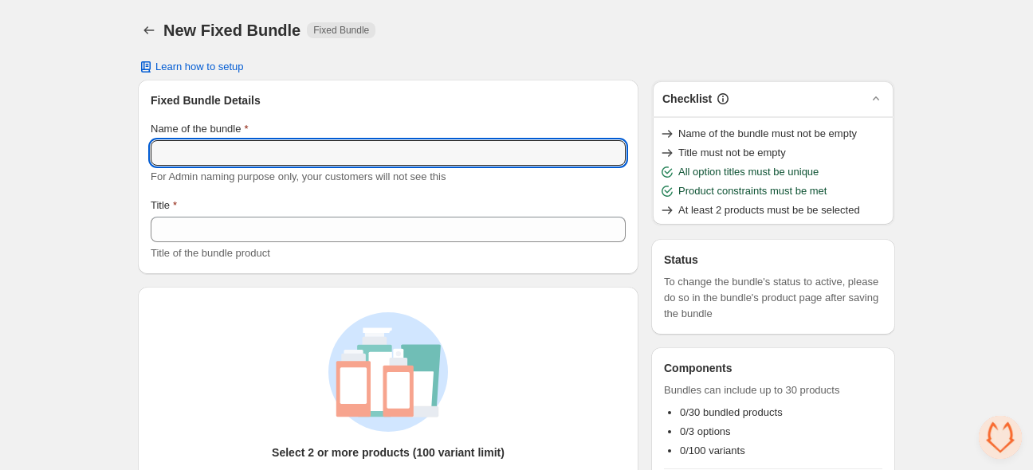  Describe the element at coordinates (698, 368) in the screenshot. I see `h3: Components` at that location.